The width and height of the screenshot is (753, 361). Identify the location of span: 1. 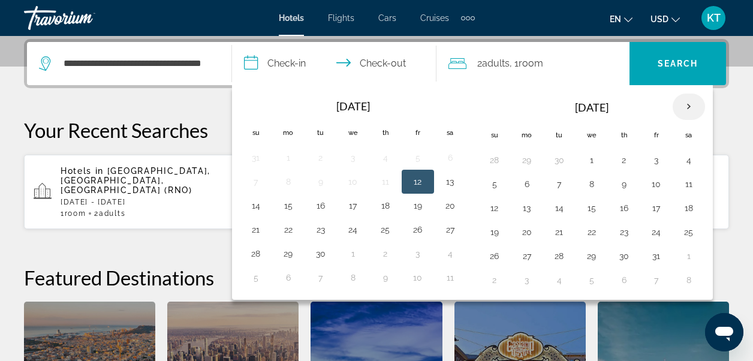
(73, 213).